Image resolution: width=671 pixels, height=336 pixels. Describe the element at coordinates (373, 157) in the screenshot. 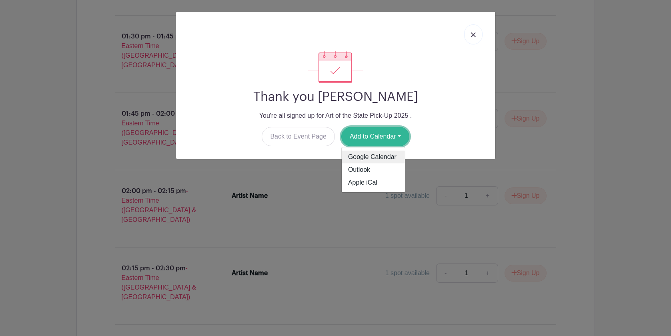

I see `a: Google Calendar` at that location.